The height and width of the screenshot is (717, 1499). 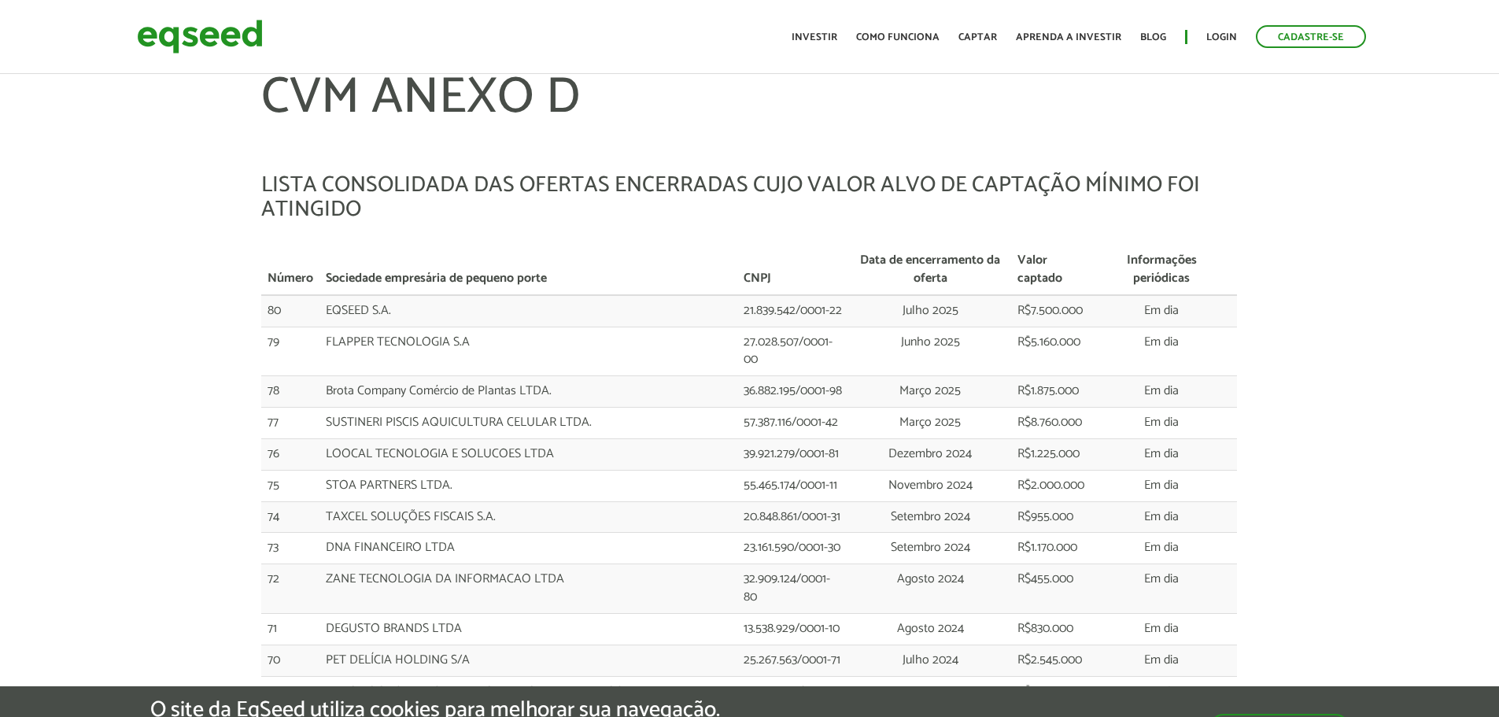 What do you see at coordinates (793, 351) in the screenshot?
I see `td: 27.028.507/0001-00` at bounding box center [793, 351].